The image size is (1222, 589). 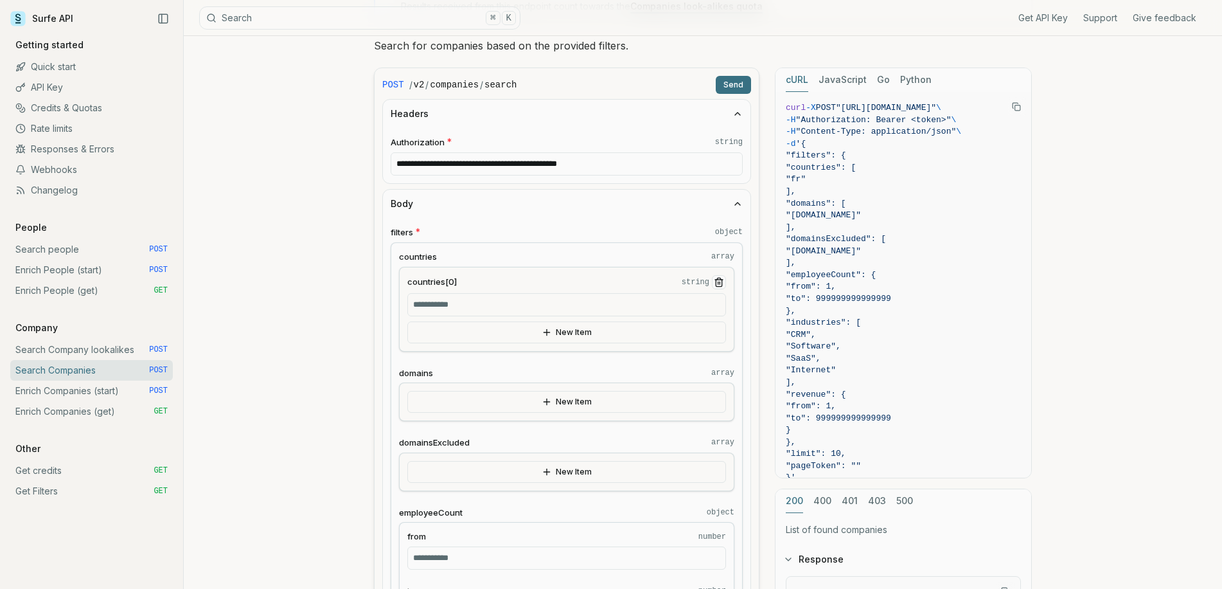 What do you see at coordinates (794, 501) in the screenshot?
I see `button: 200` at bounding box center [794, 501].